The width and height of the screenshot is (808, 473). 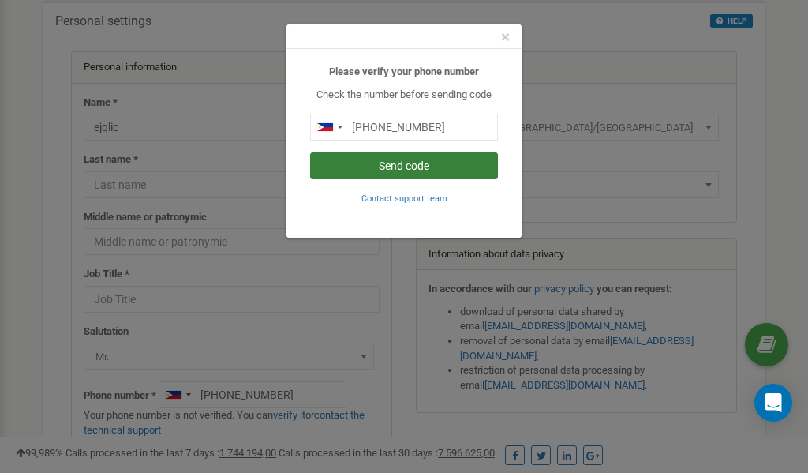 I want to click on b: Please verify your phone number, so click(x=404, y=71).